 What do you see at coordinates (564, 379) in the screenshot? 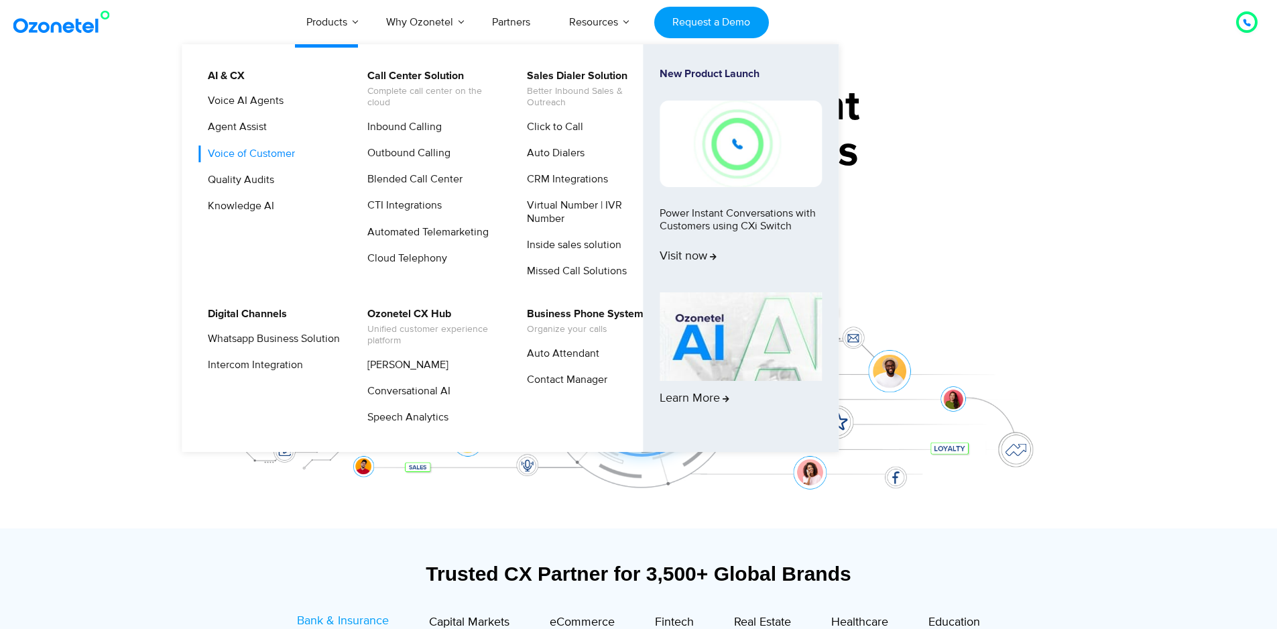
I see `a: Contact Manager` at bounding box center [564, 379].